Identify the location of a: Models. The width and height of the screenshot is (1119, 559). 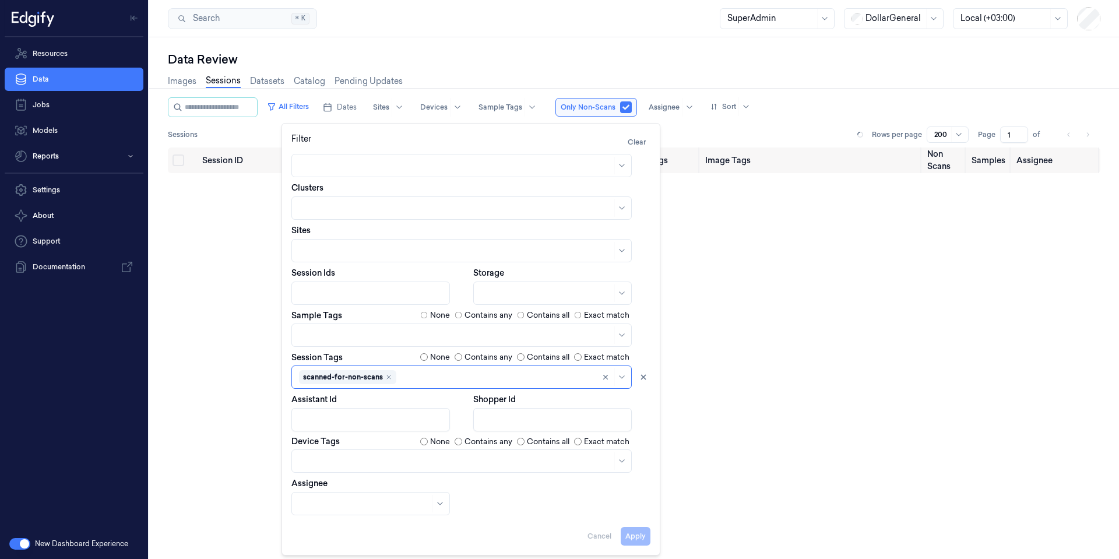
(74, 131).